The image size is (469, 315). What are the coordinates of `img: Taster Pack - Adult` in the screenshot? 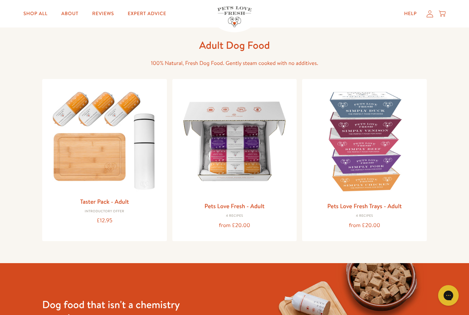 It's located at (104, 139).